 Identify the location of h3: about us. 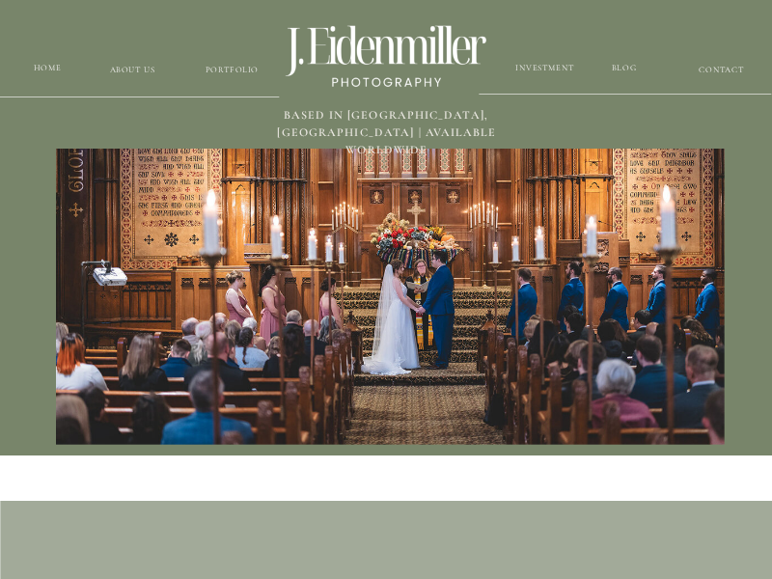
(132, 70).